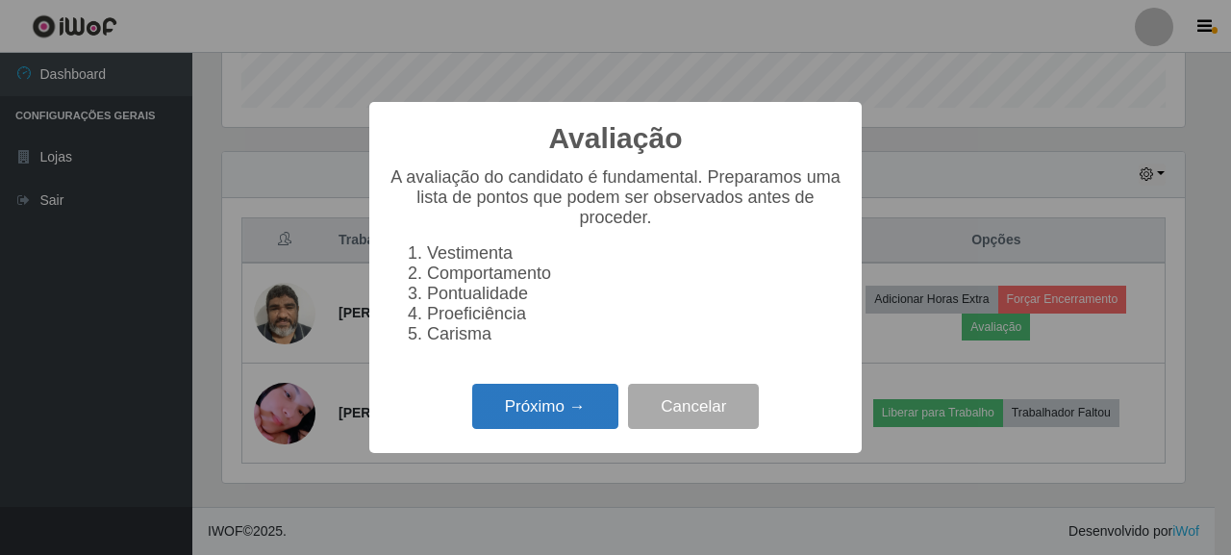 Image resolution: width=1231 pixels, height=555 pixels. What do you see at coordinates (615, 138) in the screenshot?
I see `h2: Avaliação` at bounding box center [615, 138].